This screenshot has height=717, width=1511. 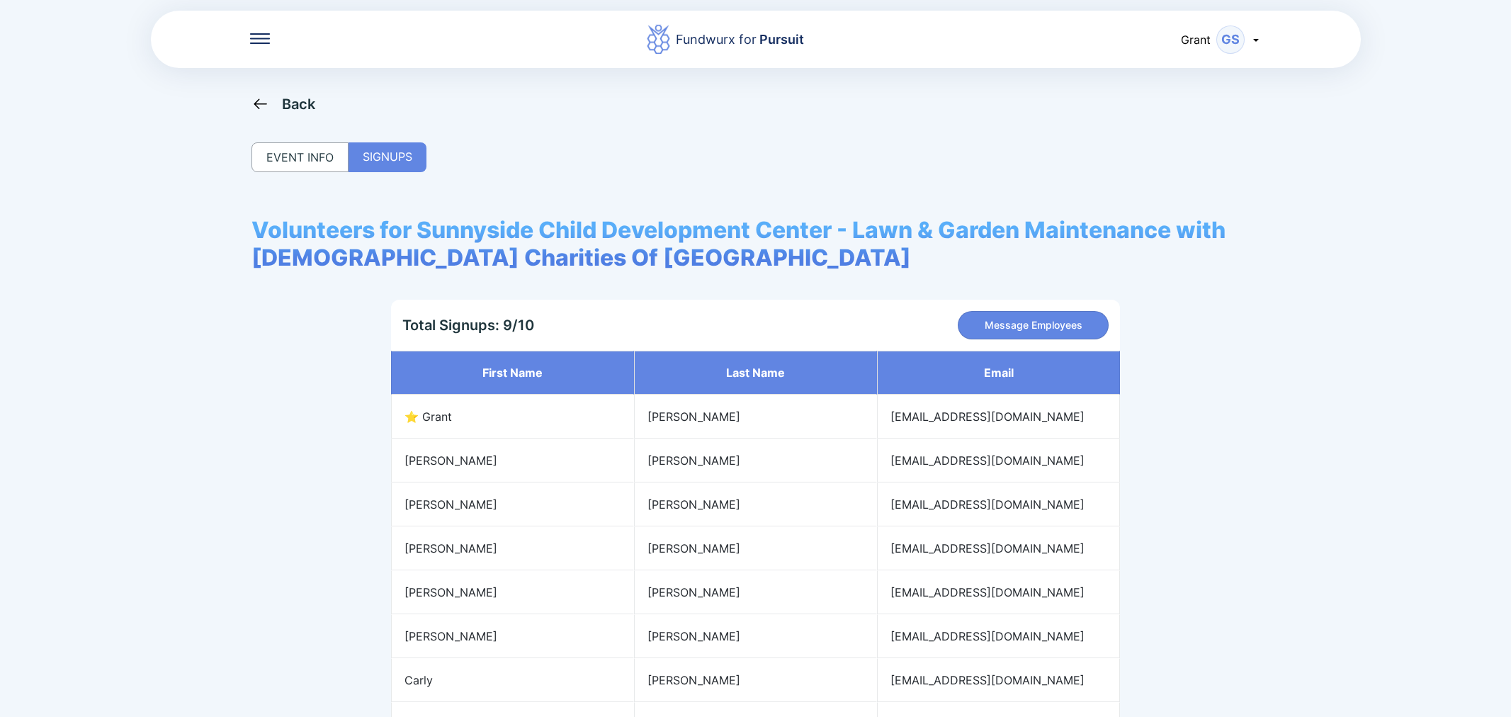 What do you see at coordinates (300, 157) in the screenshot?
I see `div: EVENT INFO` at bounding box center [300, 157].